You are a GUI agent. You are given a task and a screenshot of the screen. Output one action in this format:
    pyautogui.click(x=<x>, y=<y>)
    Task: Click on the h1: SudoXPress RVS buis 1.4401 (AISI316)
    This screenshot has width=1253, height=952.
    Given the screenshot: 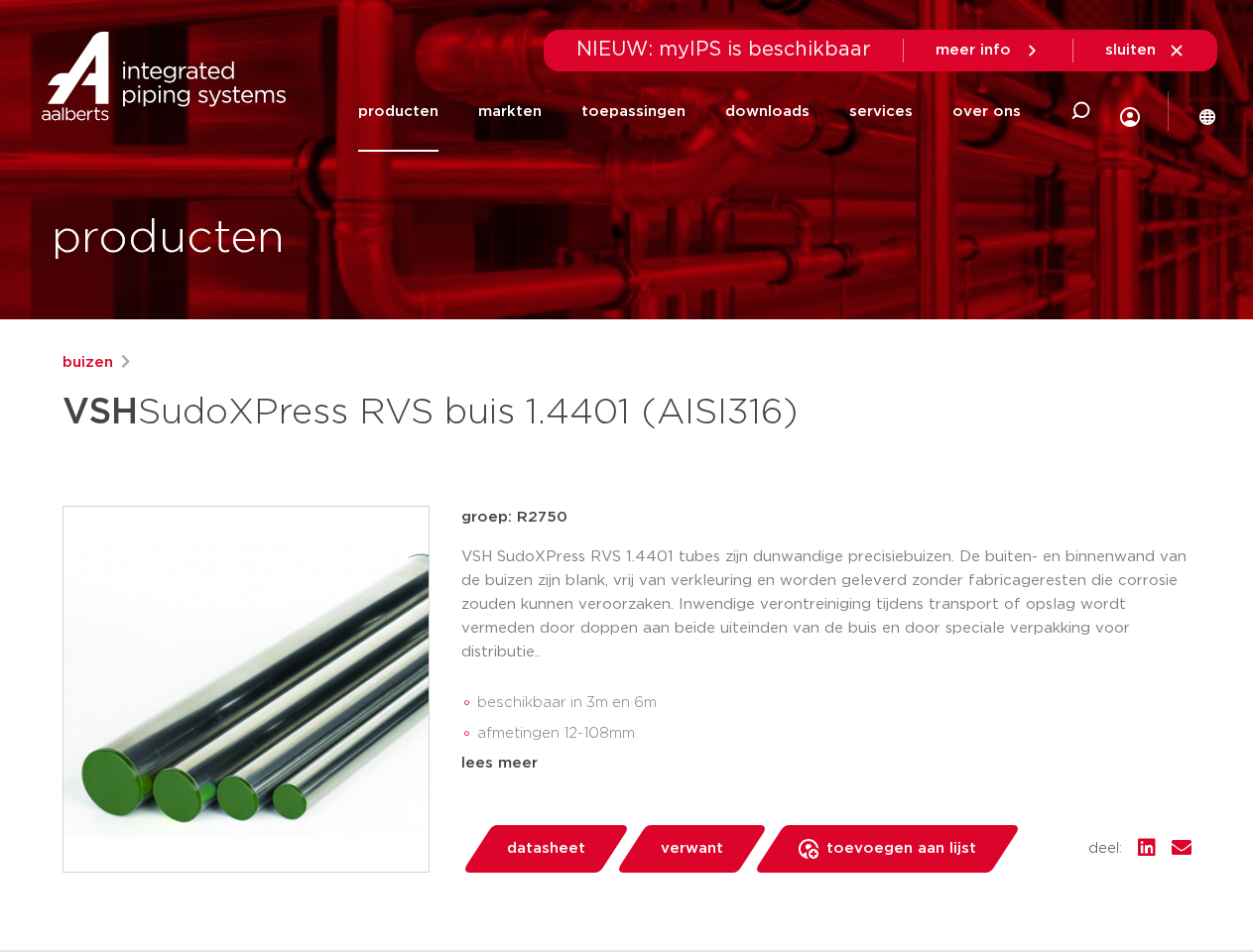 What is the action you would take?
    pyautogui.click(x=434, y=412)
    